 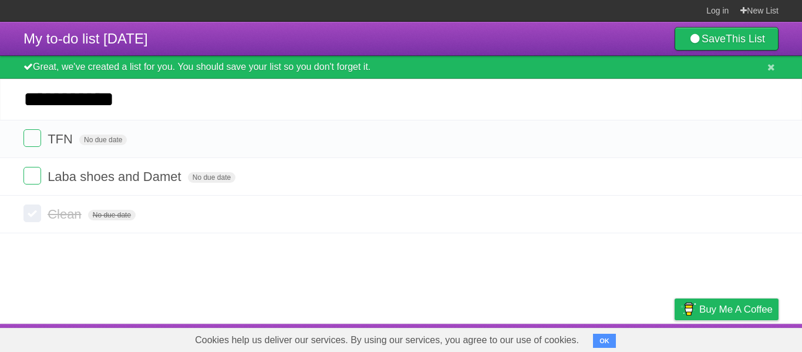 I want to click on span: Cookies help us deliver our services. By using our services, you agree to our use of cookies., so click(x=387, y=340).